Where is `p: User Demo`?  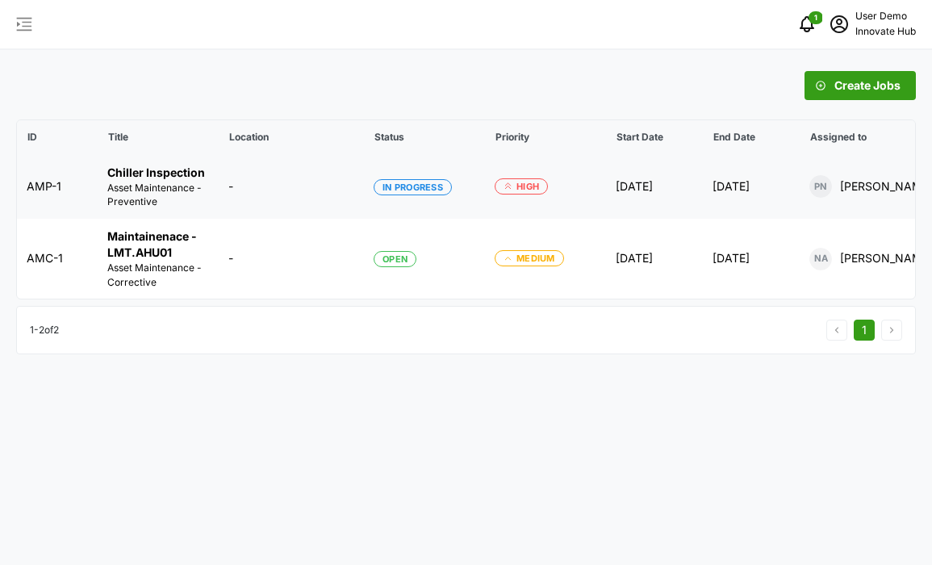 p: User Demo is located at coordinates (885, 16).